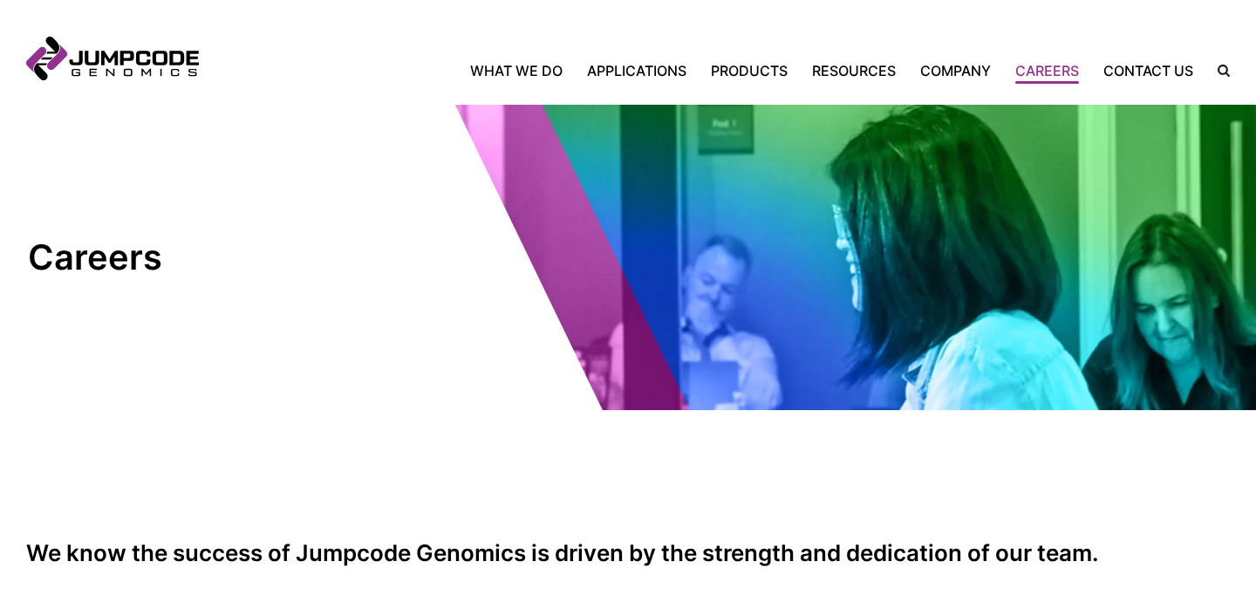 The height and width of the screenshot is (589, 1256). I want to click on a: Products, so click(749, 71).